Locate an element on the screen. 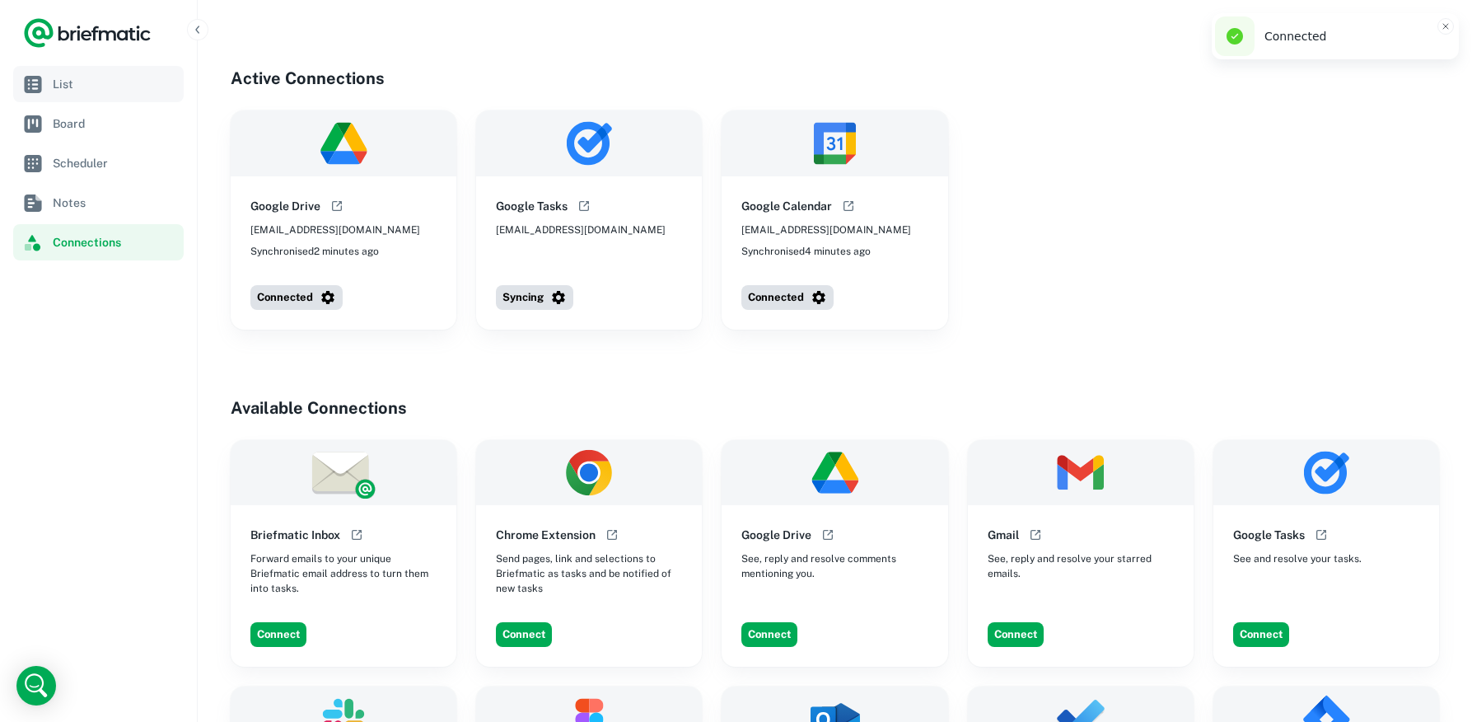 The image size is (1472, 722). span: Board is located at coordinates (115, 124).